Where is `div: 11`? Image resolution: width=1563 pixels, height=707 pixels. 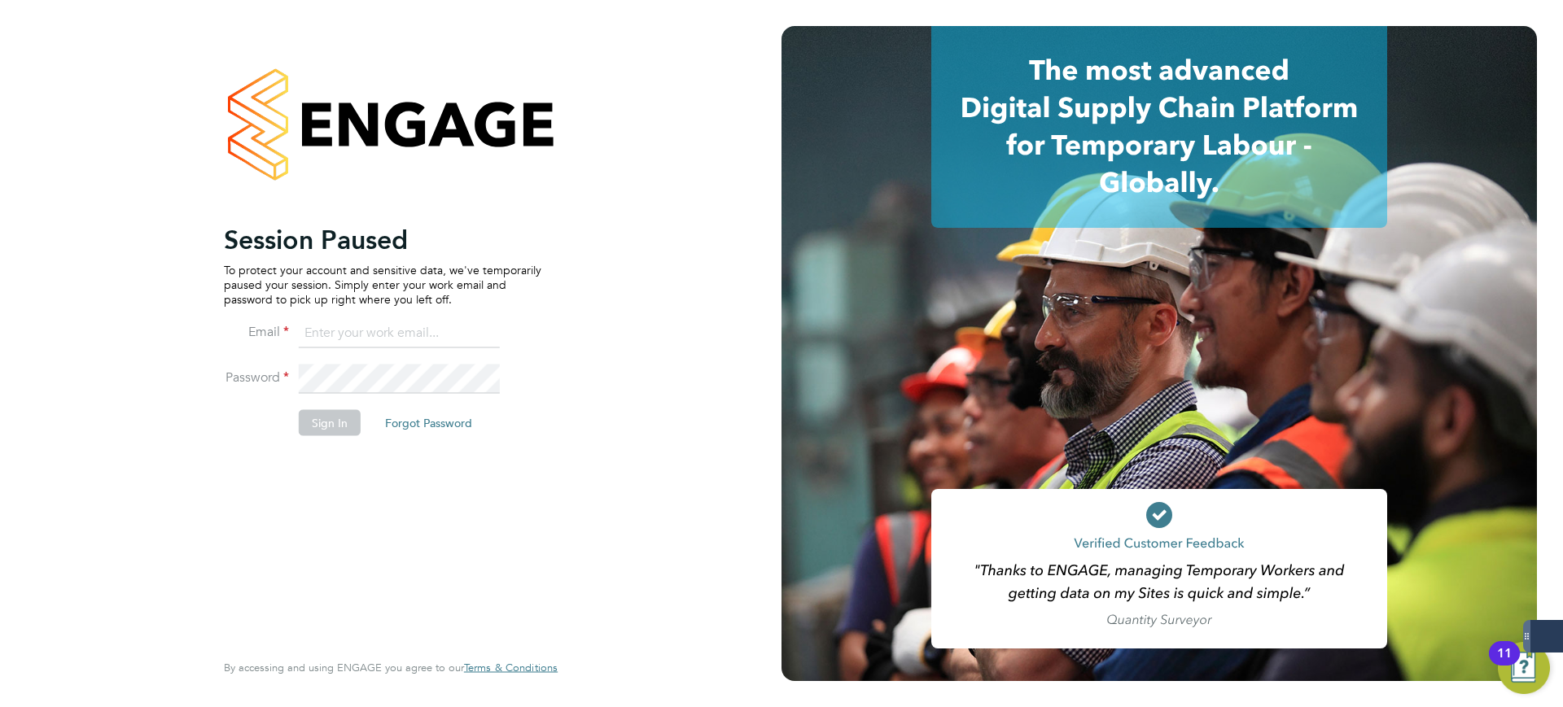
div: 11 is located at coordinates (1505, 664).